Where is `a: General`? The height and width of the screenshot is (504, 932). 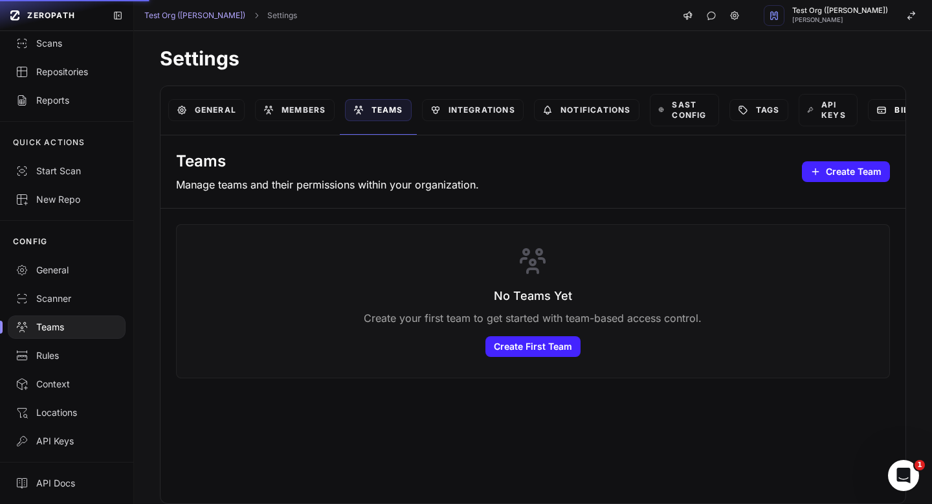
a: General is located at coordinates (206, 110).